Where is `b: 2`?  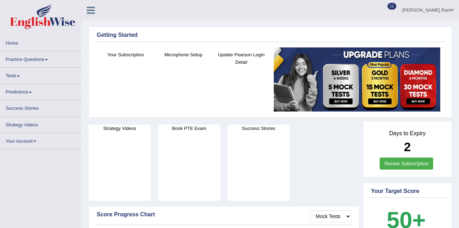
b: 2 is located at coordinates (407, 147).